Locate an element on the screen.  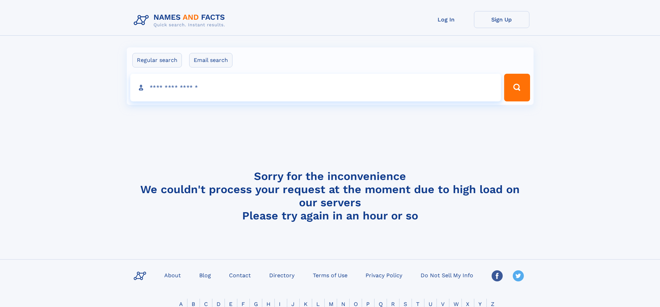
a: Blog is located at coordinates (205, 275).